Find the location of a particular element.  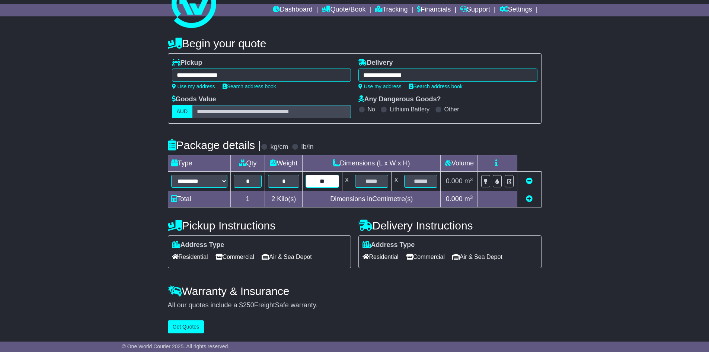

h4: Pickup Instructions is located at coordinates (259, 225).